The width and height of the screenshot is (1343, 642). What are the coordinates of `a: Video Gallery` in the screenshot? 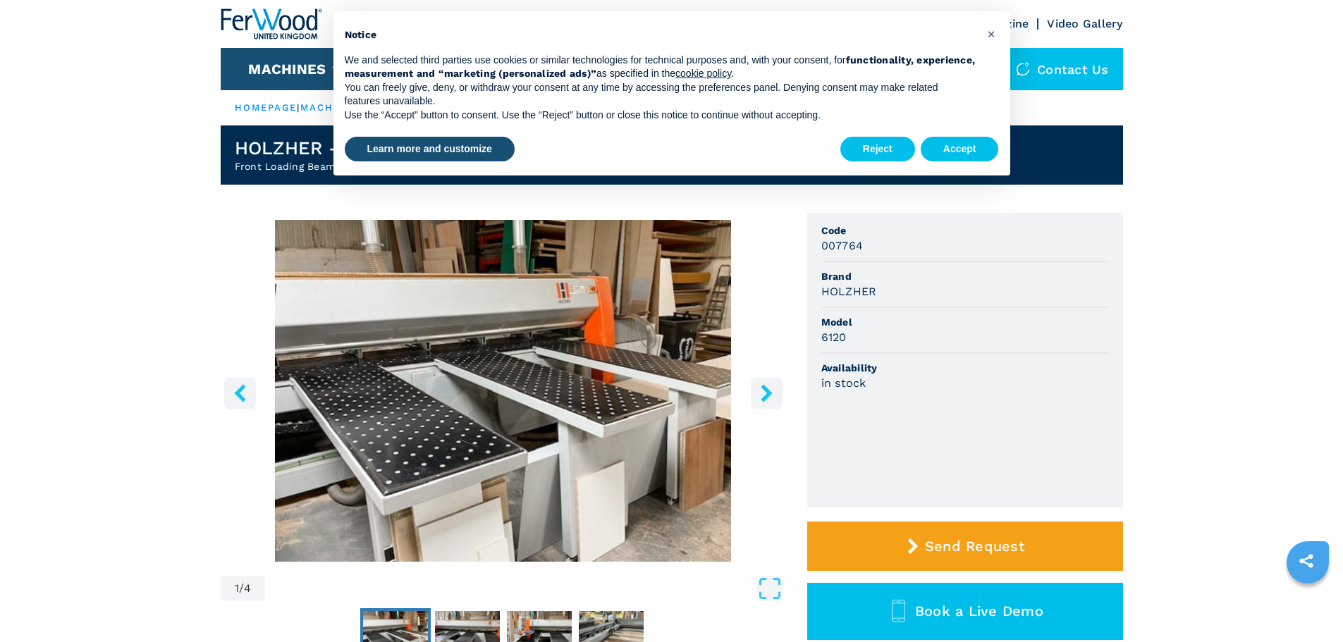 It's located at (1084, 23).